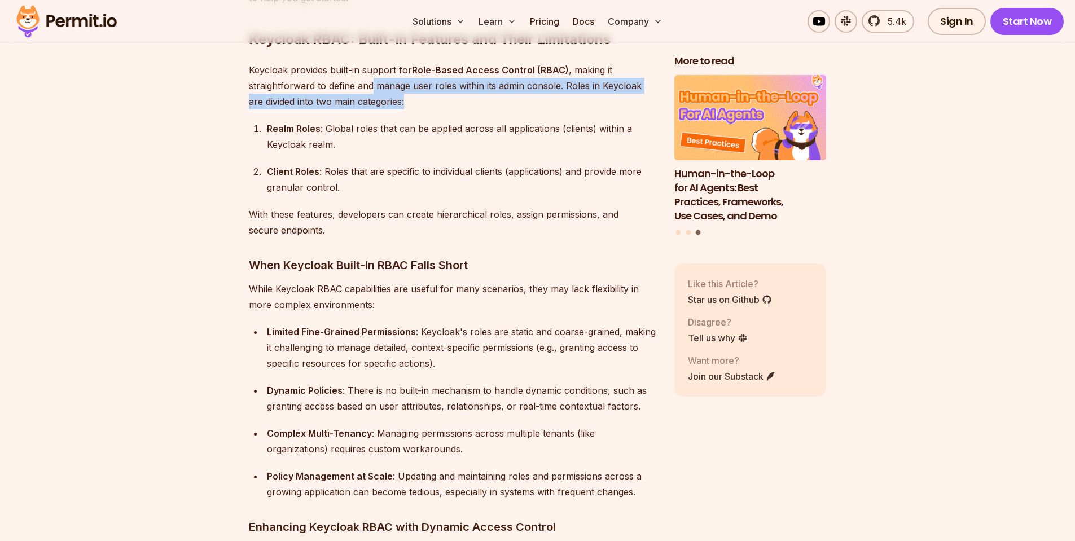  Describe the element at coordinates (462, 137) in the screenshot. I see `div: : Global roles that can be applied across all applications (clients) within a Keycloak realm.` at that location.